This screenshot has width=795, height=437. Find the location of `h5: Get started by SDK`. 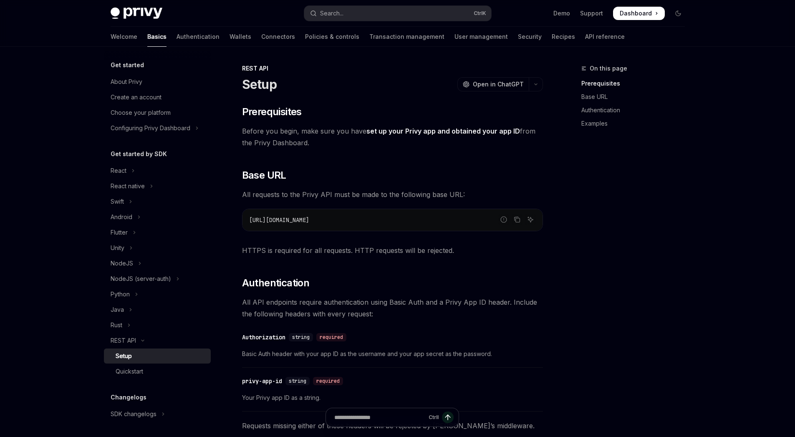

h5: Get started by SDK is located at coordinates (139, 154).